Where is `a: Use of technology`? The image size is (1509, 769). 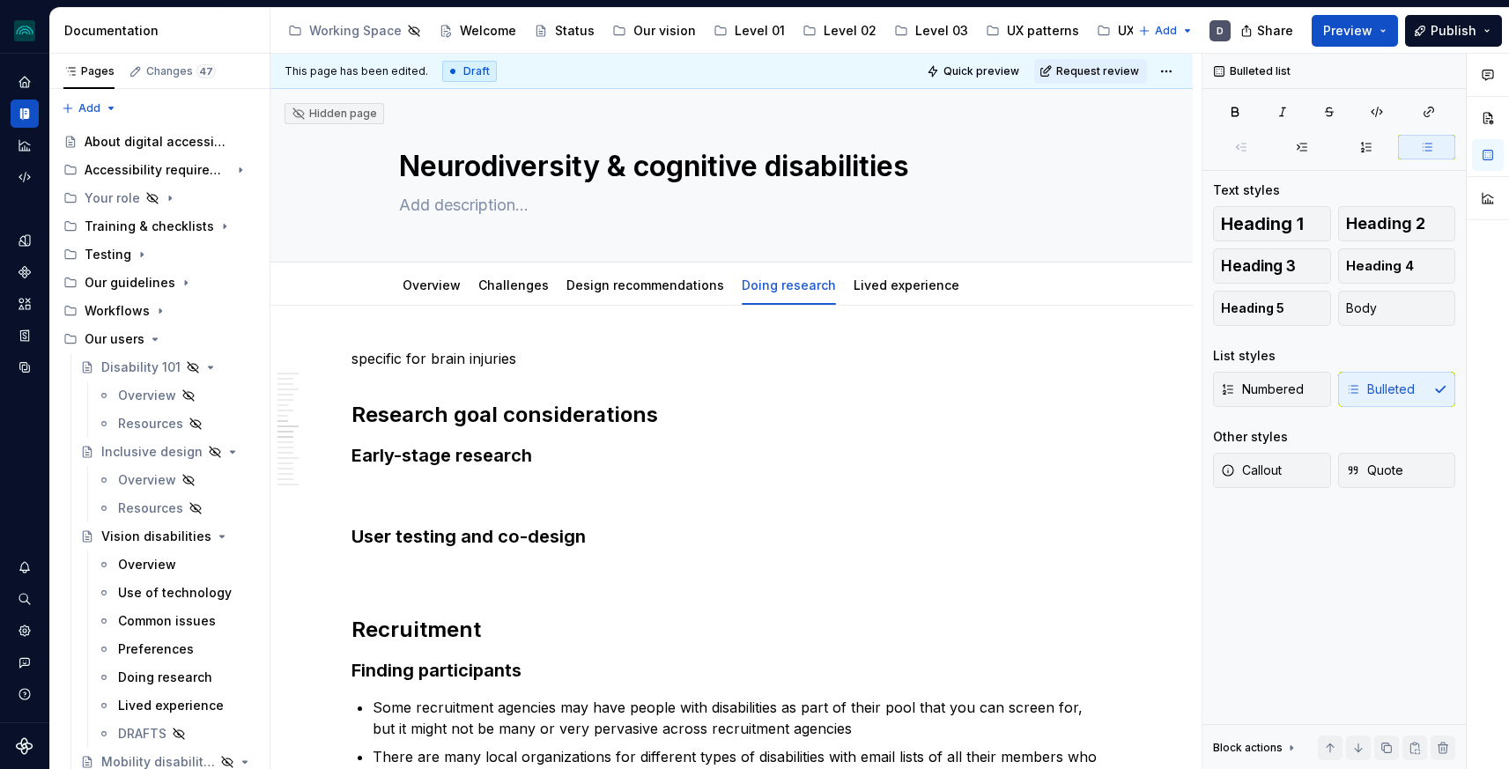 a: Use of technology is located at coordinates (176, 593).